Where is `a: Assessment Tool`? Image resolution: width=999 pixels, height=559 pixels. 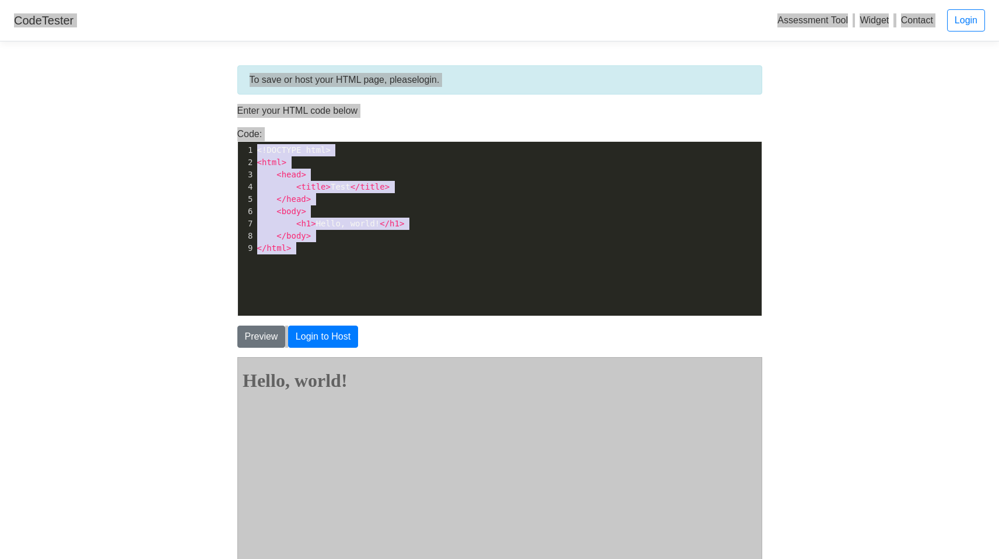
a: Assessment Tool is located at coordinates (813, 20).